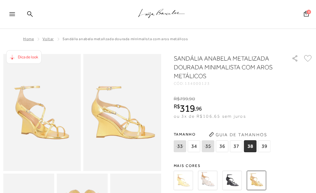 Image resolution: width=316 pixels, height=193 pixels. Describe the element at coordinates (180, 146) in the screenshot. I see `span: 33` at that location.